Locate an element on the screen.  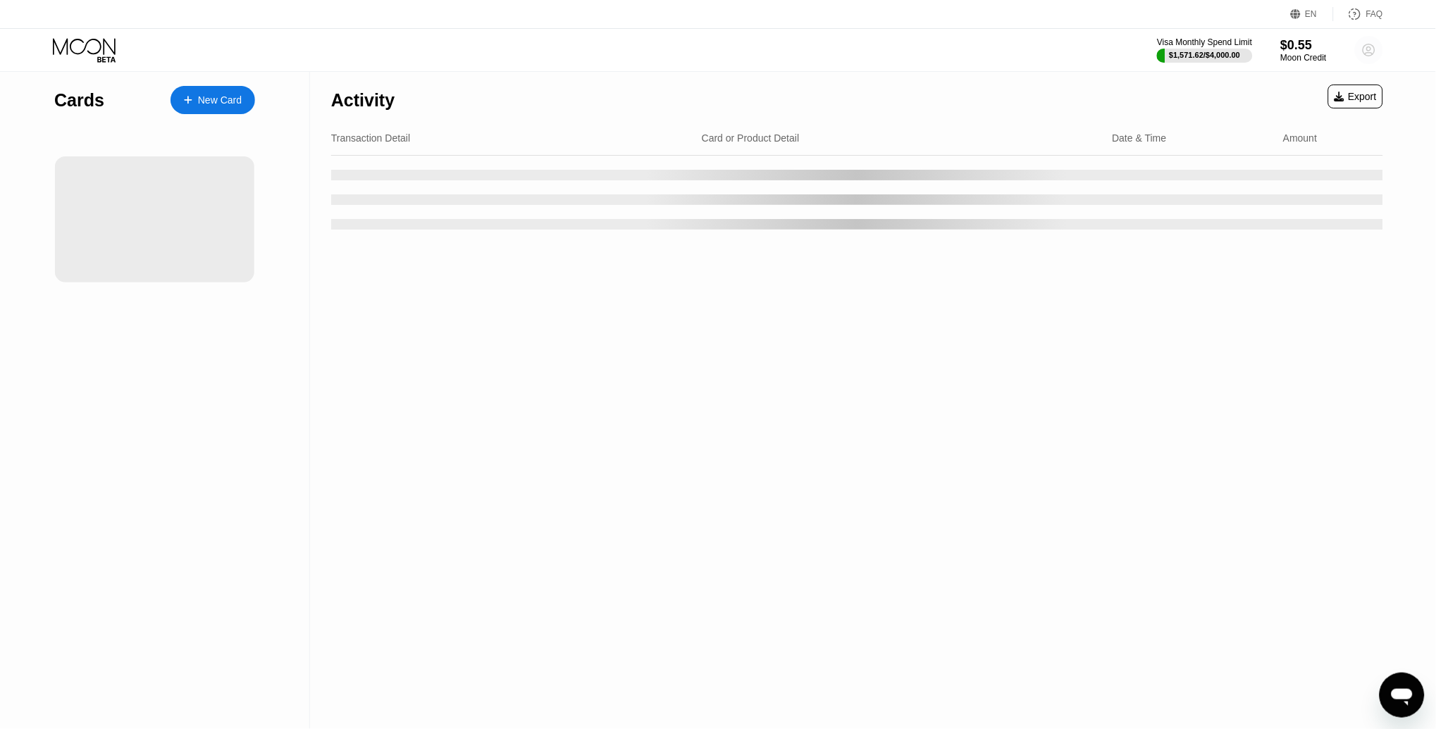
div: Export is located at coordinates (1356, 97).